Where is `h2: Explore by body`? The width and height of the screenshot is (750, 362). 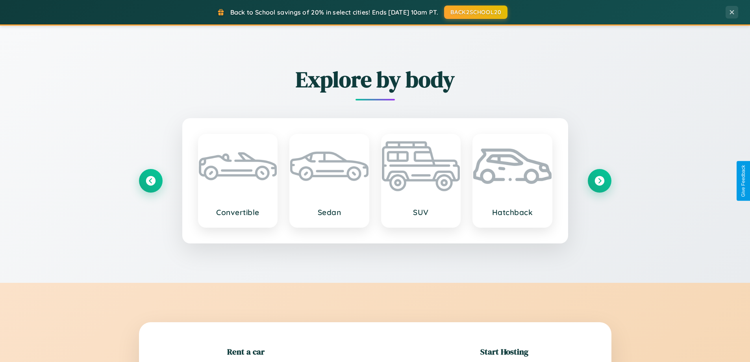
h2: Explore by body is located at coordinates (375, 79).